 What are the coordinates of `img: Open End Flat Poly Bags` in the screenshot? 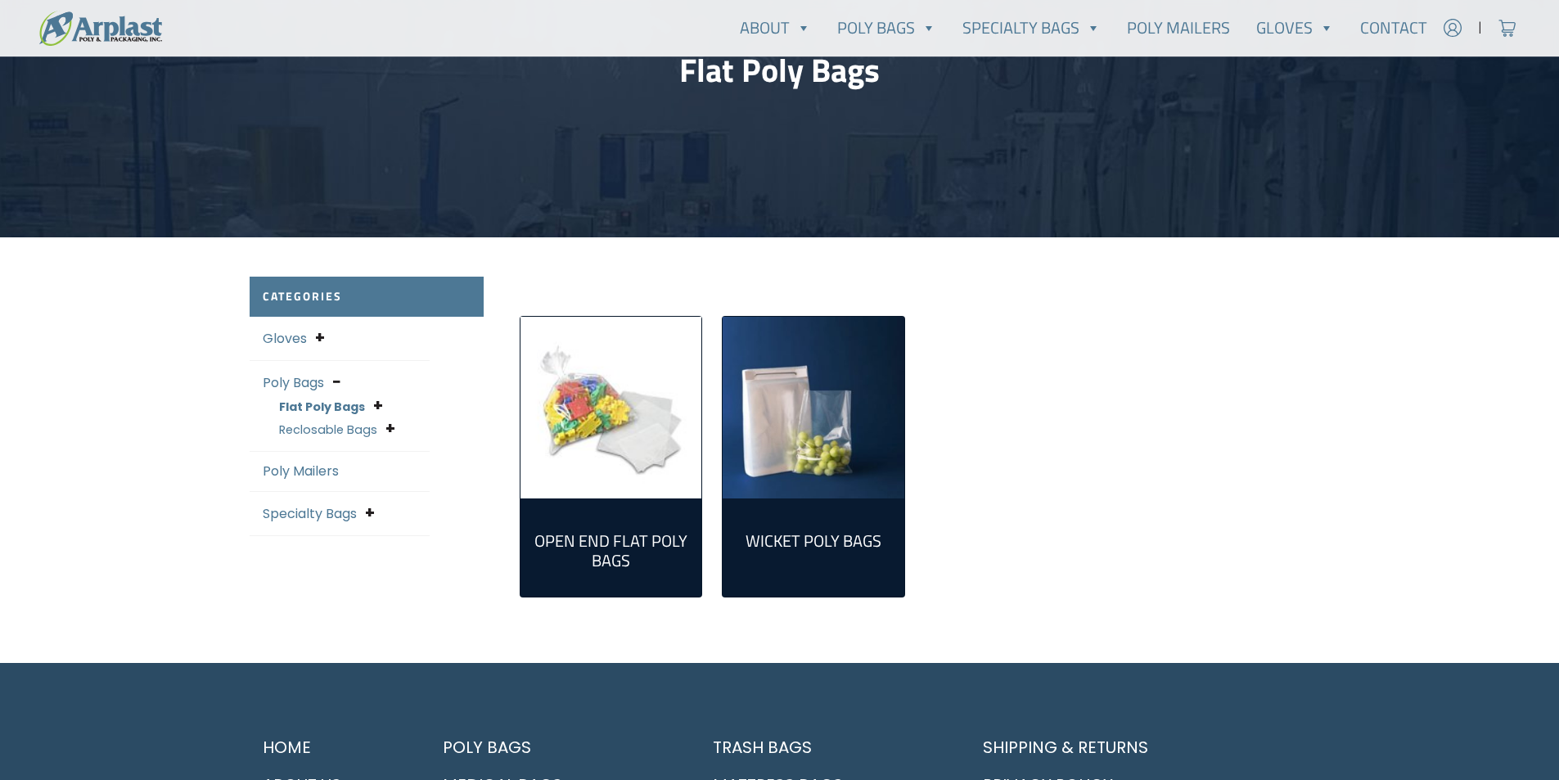 It's located at (612, 408).